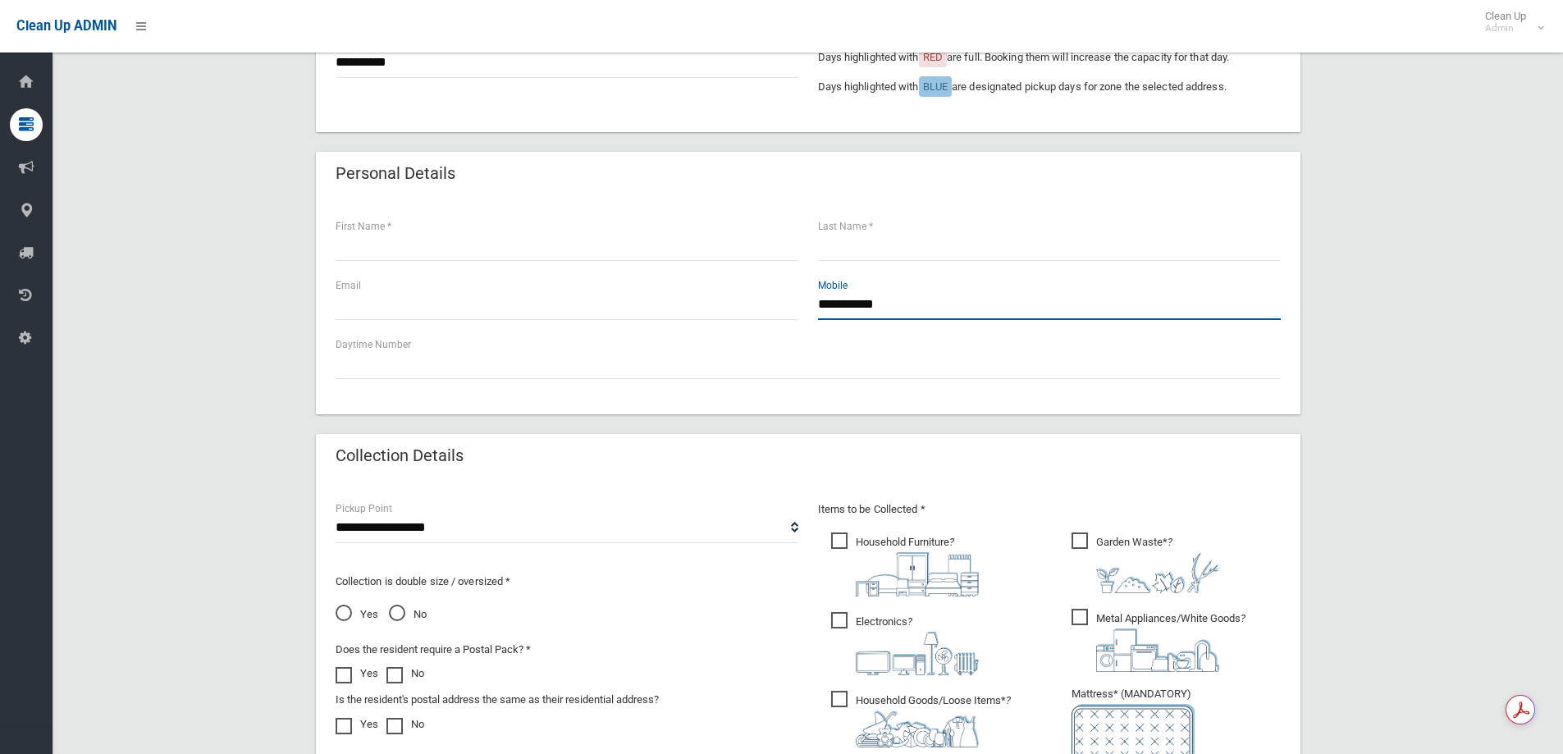  Describe the element at coordinates (905, 643) in the screenshot. I see `span: Electronics` at that location.